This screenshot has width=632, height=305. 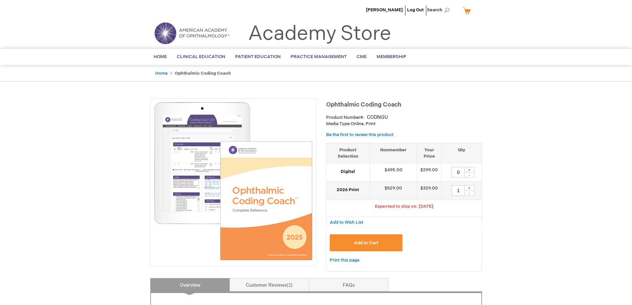 What do you see at coordinates (364, 105) in the screenshot?
I see `span: Ophthalmic Coding Coach` at bounding box center [364, 105].